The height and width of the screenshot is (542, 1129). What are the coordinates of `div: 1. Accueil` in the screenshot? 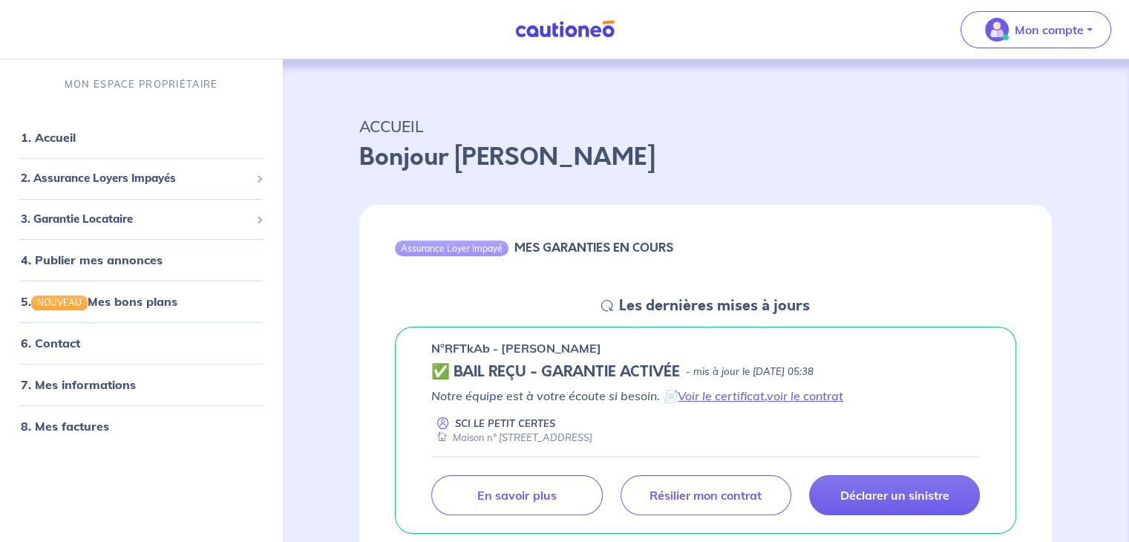 It's located at (141, 137).